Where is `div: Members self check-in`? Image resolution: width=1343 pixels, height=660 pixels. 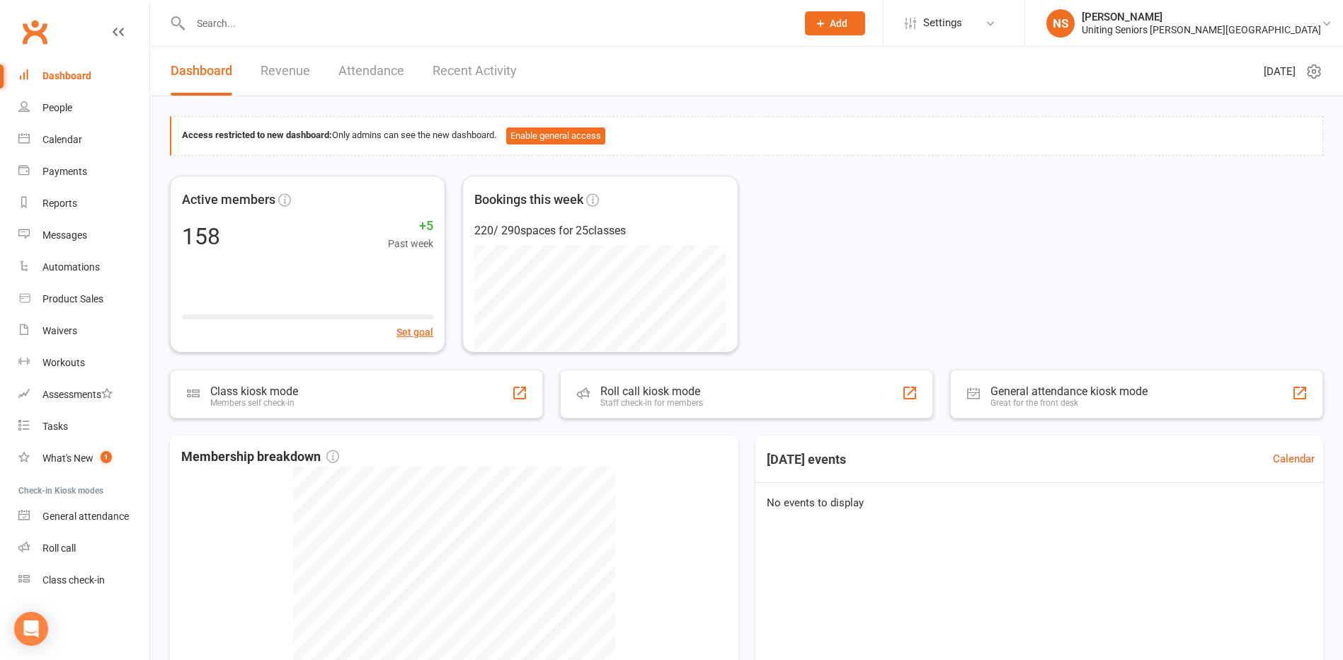
div: Members self check-in is located at coordinates (254, 403).